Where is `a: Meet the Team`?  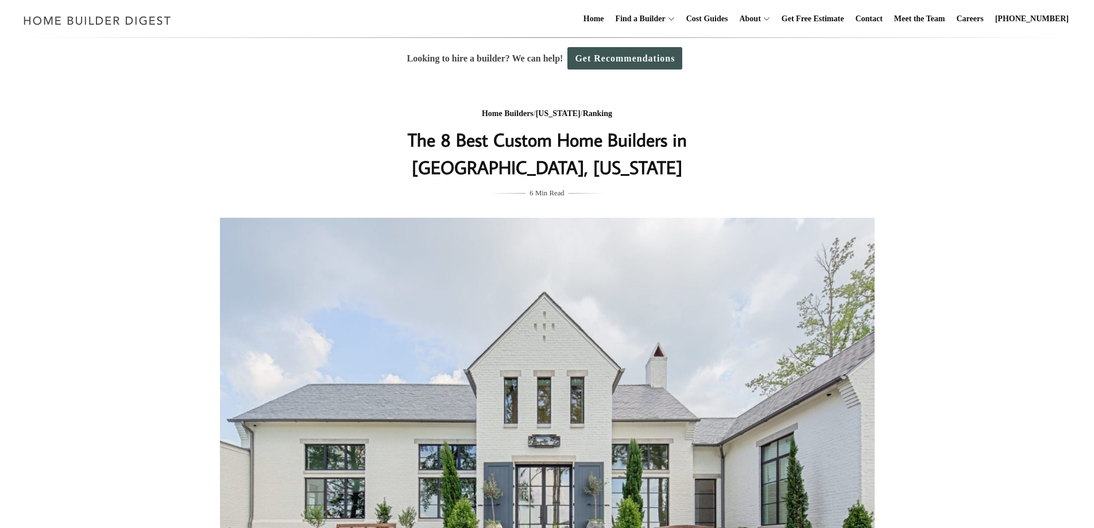 a: Meet the Team is located at coordinates (919, 19).